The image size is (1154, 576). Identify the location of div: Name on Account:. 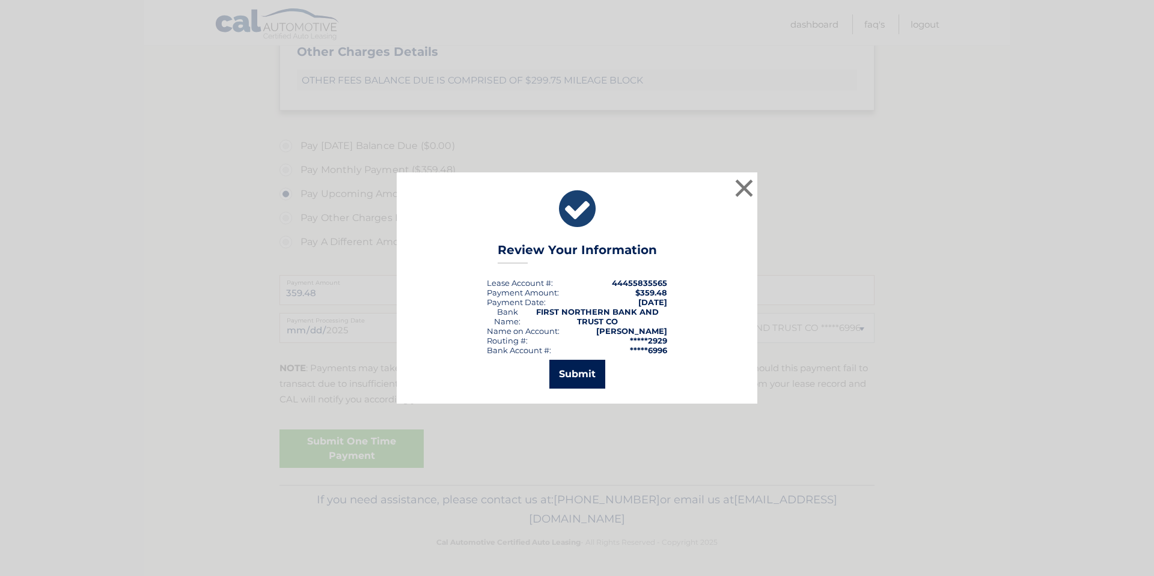
(523, 331).